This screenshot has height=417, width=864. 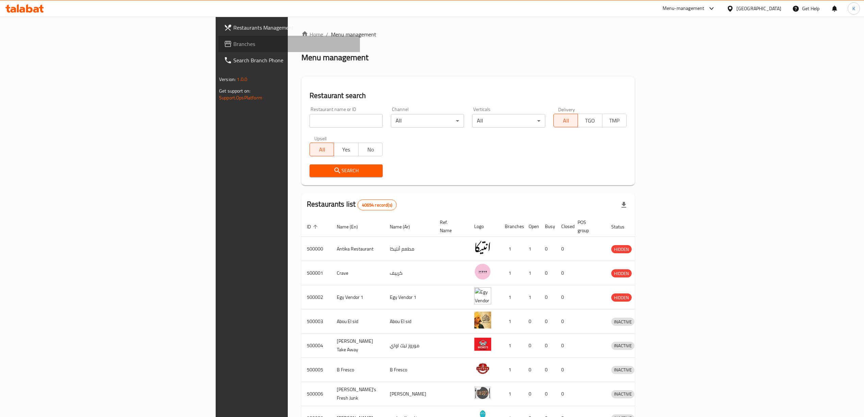 What do you see at coordinates (483, 320) in the screenshot?
I see `img: Abou El sid` at bounding box center [483, 320].